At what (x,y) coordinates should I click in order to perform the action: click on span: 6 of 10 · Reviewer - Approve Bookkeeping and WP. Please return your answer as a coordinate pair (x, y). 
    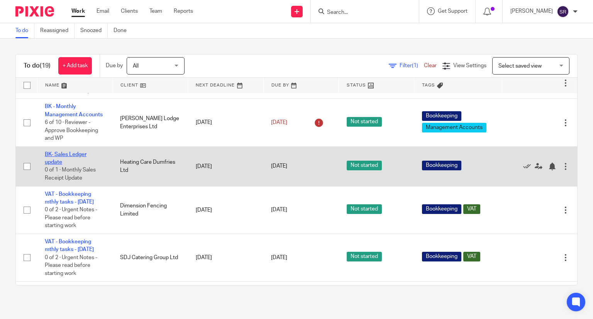
    Looking at the image, I should click on (71, 130).